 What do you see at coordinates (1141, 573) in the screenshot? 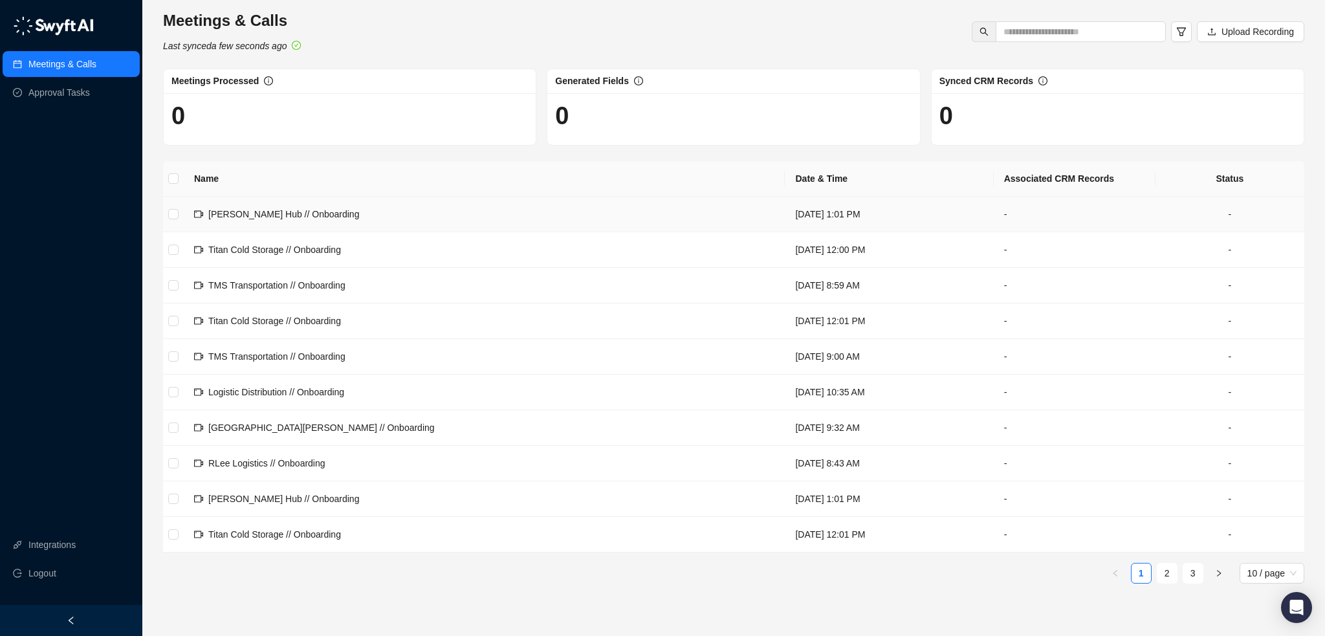
I see `li: 1` at bounding box center [1141, 573].